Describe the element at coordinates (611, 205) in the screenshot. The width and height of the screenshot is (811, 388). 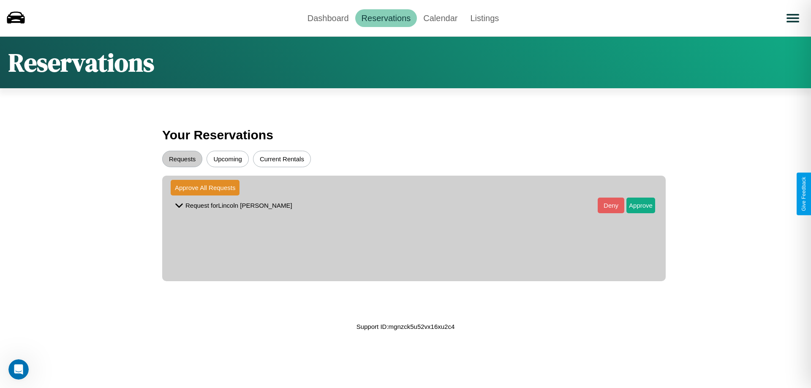
I see `button: Deny` at that location.